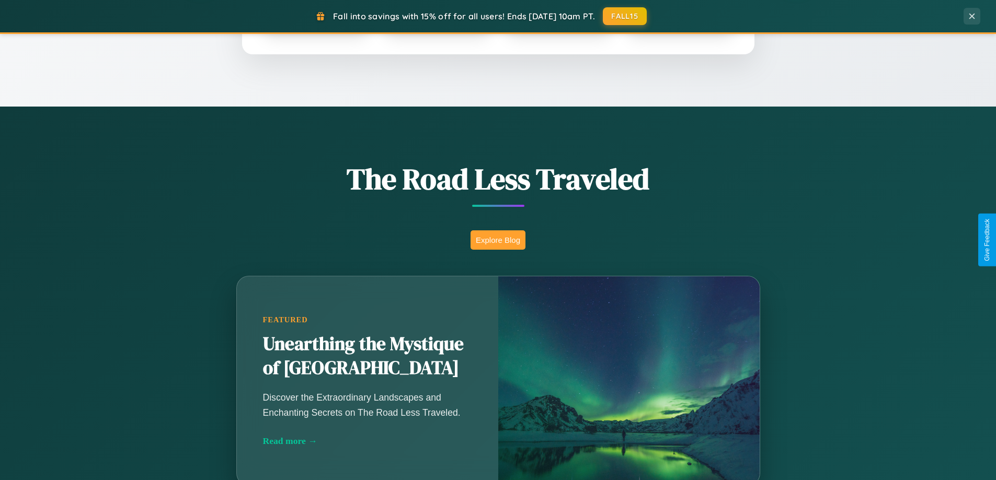 Image resolution: width=996 pixels, height=480 pixels. Describe the element at coordinates (987, 240) in the screenshot. I see `div: Give Feedback` at that location.